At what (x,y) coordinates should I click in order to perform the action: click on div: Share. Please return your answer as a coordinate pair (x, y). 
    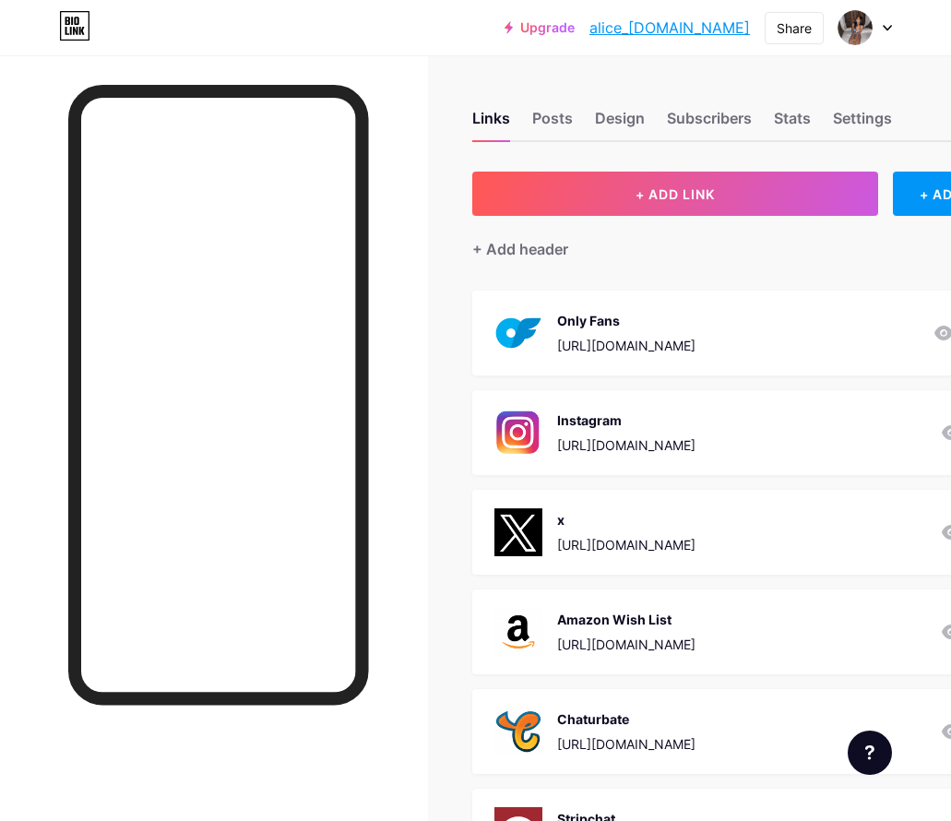
    Looking at the image, I should click on (794, 28).